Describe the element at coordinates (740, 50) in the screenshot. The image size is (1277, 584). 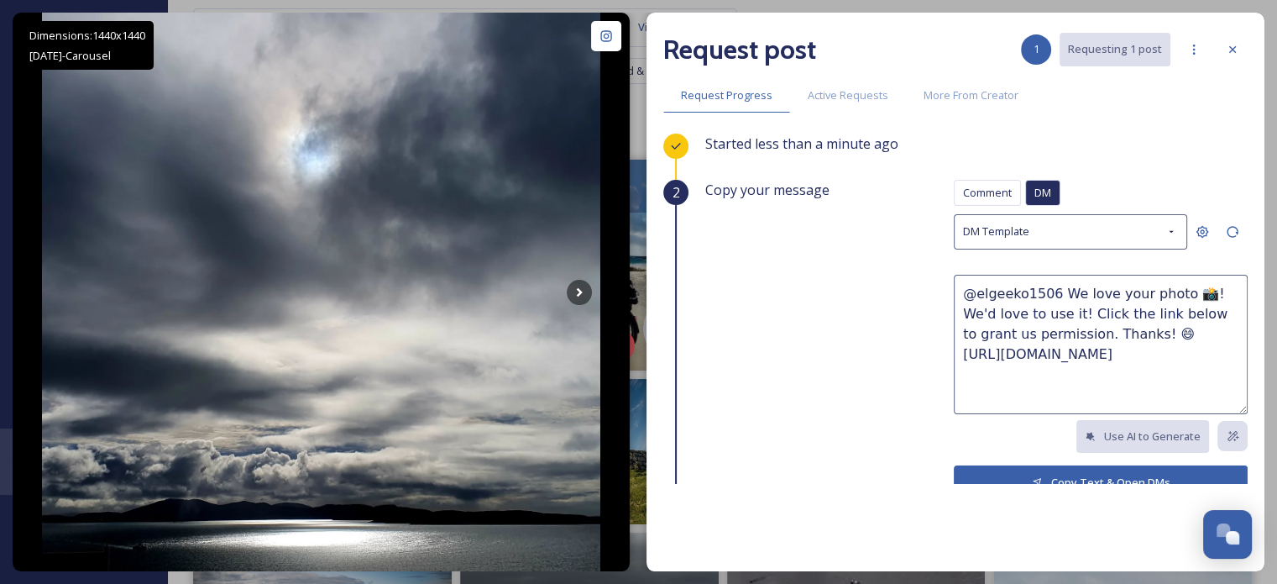
I see `h2: Request post` at that location.